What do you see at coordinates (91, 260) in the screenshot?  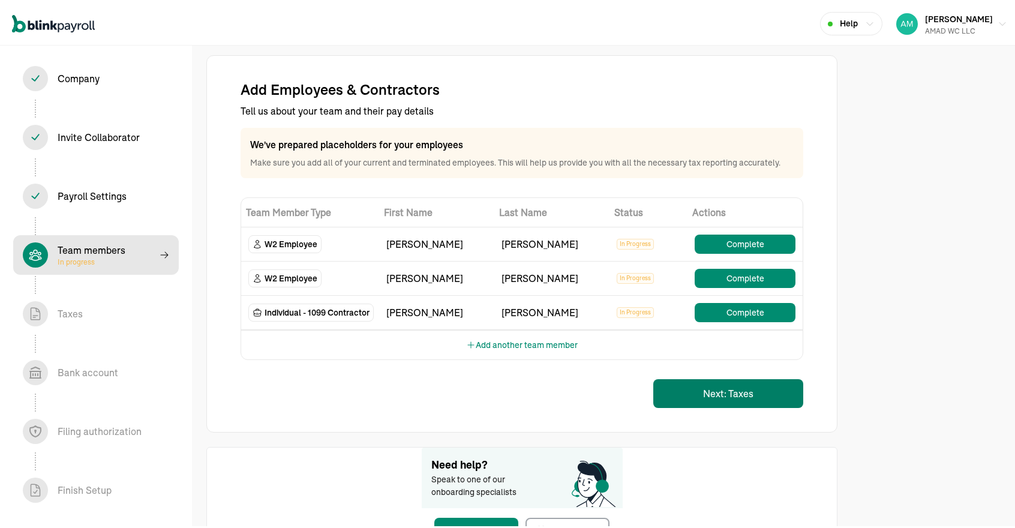 I see `span: In progress` at bounding box center [91, 260].